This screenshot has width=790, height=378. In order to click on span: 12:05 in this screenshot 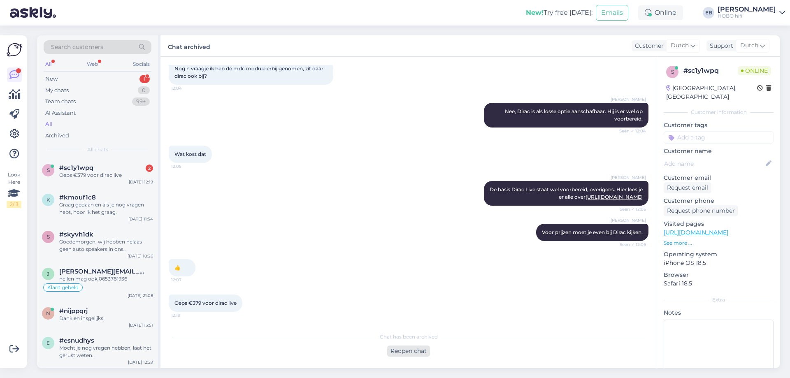, I will do `click(187, 166)`.